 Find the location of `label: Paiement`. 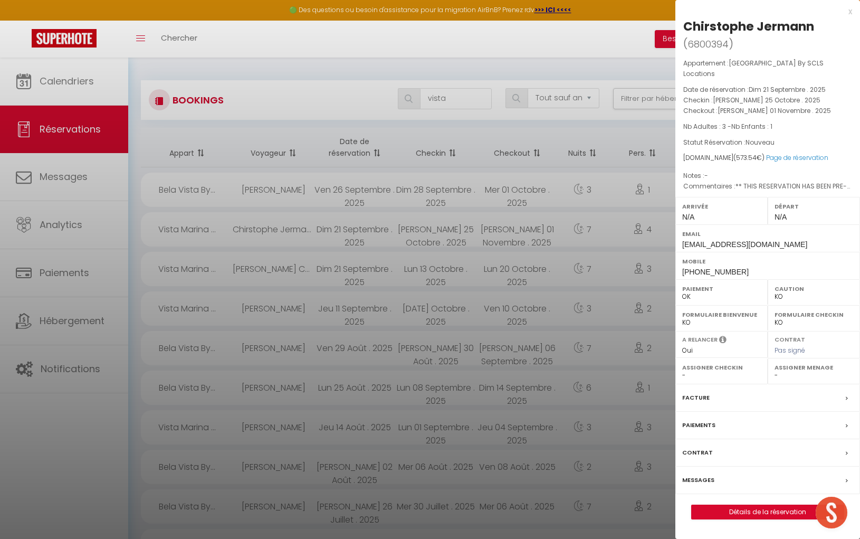

label: Paiement is located at coordinates (721, 289).